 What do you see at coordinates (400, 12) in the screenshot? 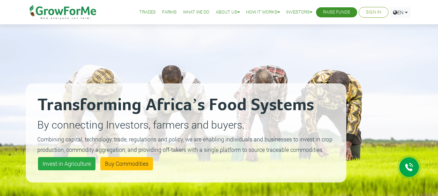
I see `a: EN` at bounding box center [400, 12].